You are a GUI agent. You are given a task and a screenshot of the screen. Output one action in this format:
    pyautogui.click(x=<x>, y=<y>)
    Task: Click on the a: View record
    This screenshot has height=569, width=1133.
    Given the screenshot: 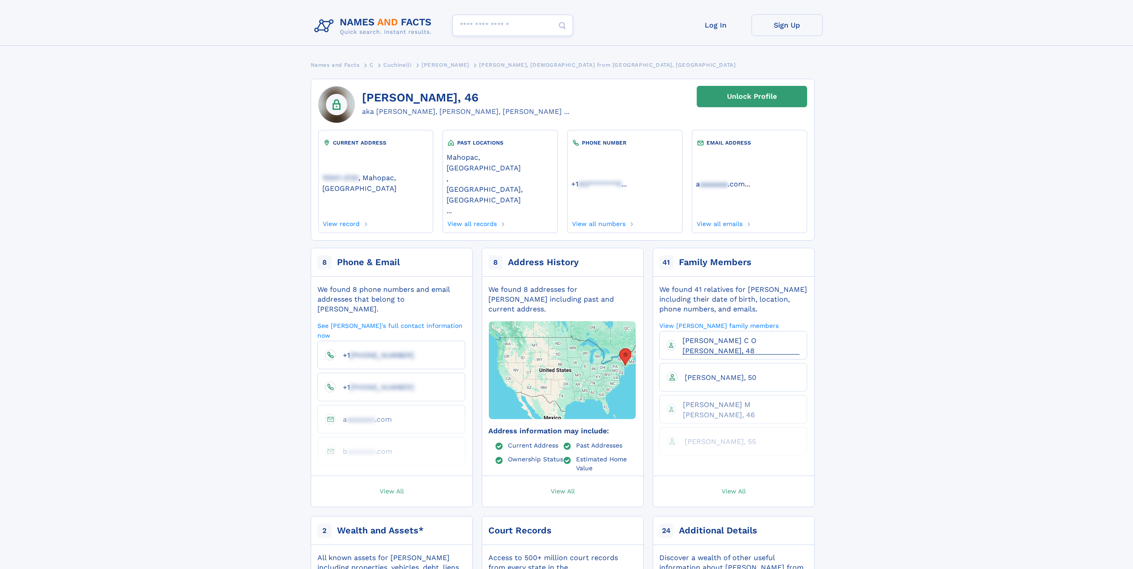 What is the action you would take?
    pyautogui.click(x=341, y=223)
    